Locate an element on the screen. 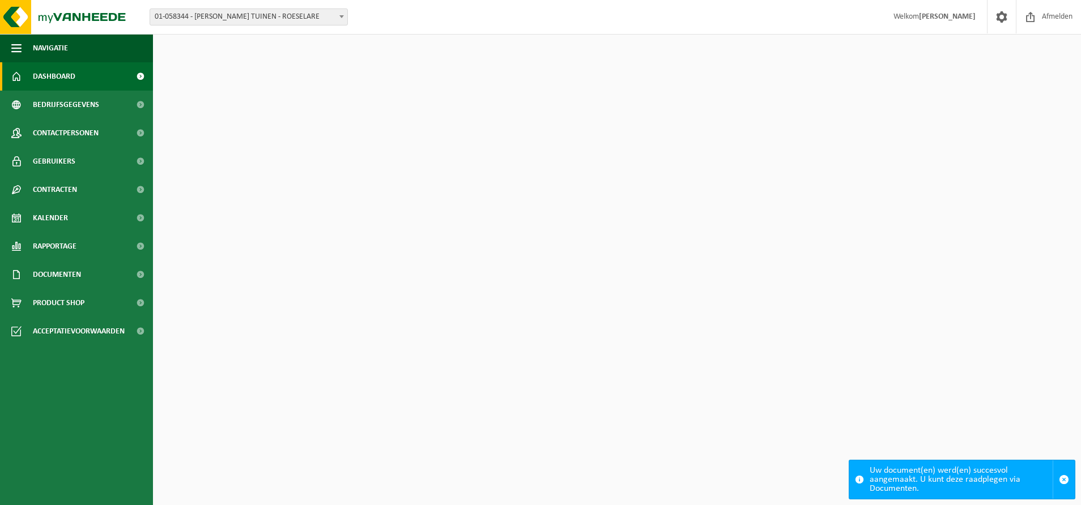  span: Bedrijfsgegevens is located at coordinates (66, 105).